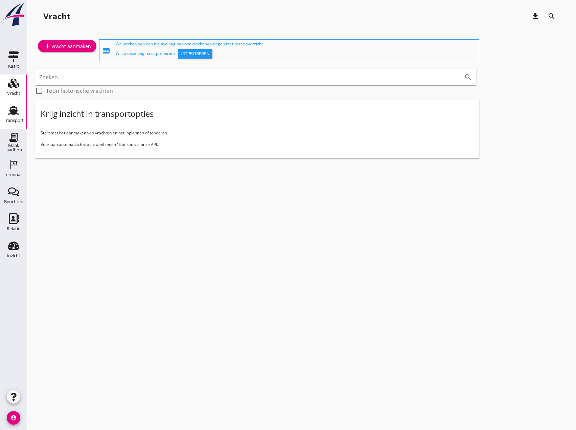 This screenshot has width=576, height=430. What do you see at coordinates (67, 46) in the screenshot?
I see `a: Vracht aanmaken` at bounding box center [67, 46].